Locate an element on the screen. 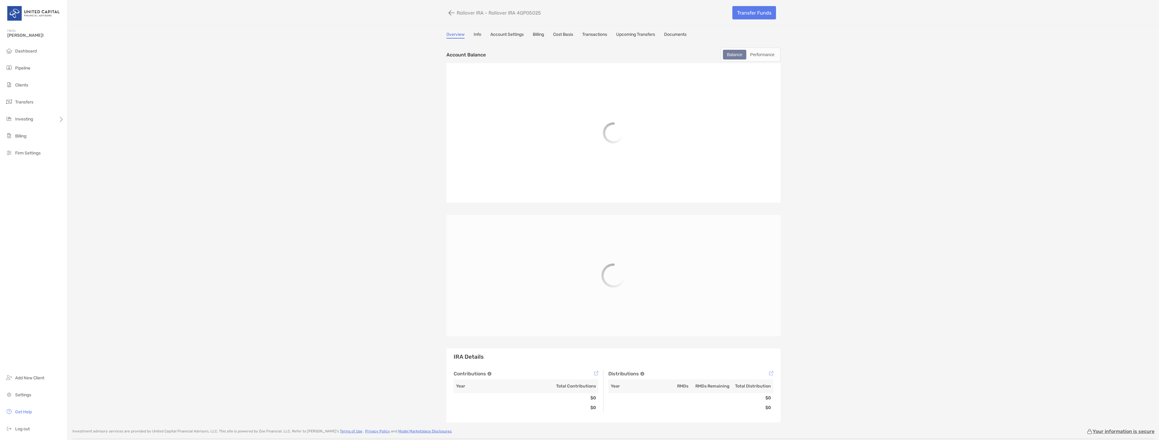  a: Account Settings is located at coordinates (507, 35).